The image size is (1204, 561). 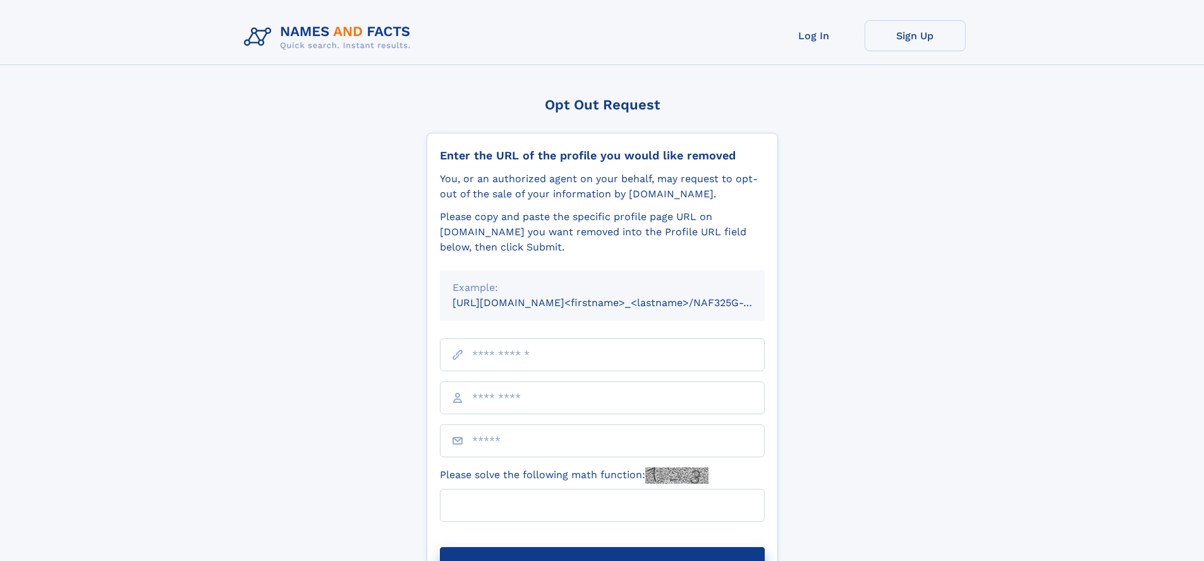 I want to click on div: Enter the URL of the profile you would like removed, so click(x=602, y=155).